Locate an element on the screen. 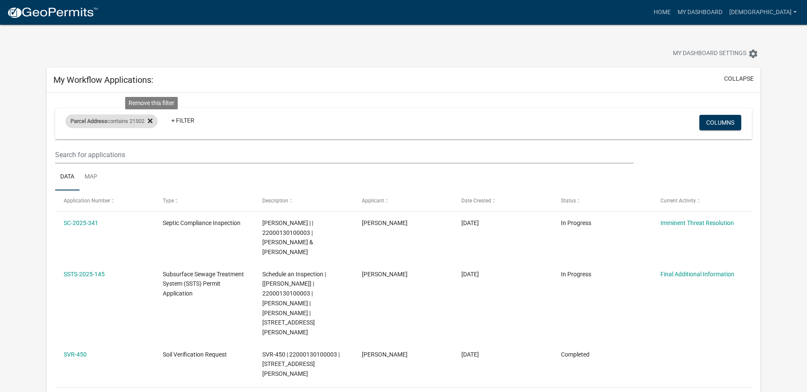 The image size is (807, 392). button: Columns is located at coordinates (720, 123).